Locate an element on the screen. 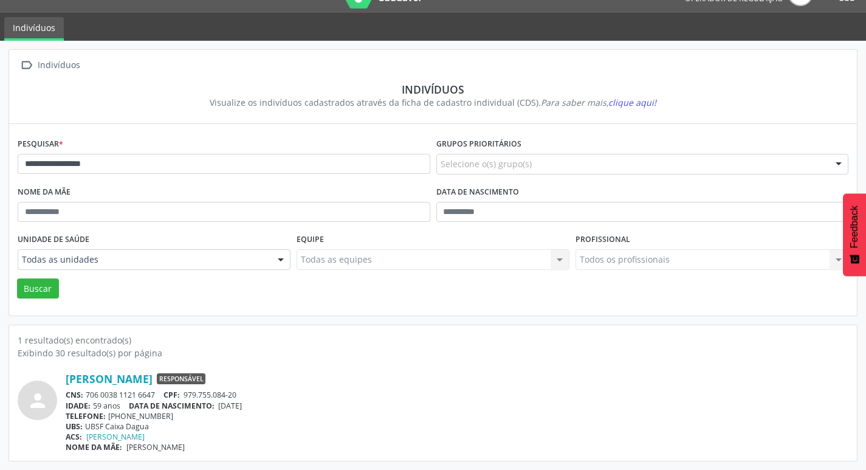  label: Profissional is located at coordinates (603, 239).